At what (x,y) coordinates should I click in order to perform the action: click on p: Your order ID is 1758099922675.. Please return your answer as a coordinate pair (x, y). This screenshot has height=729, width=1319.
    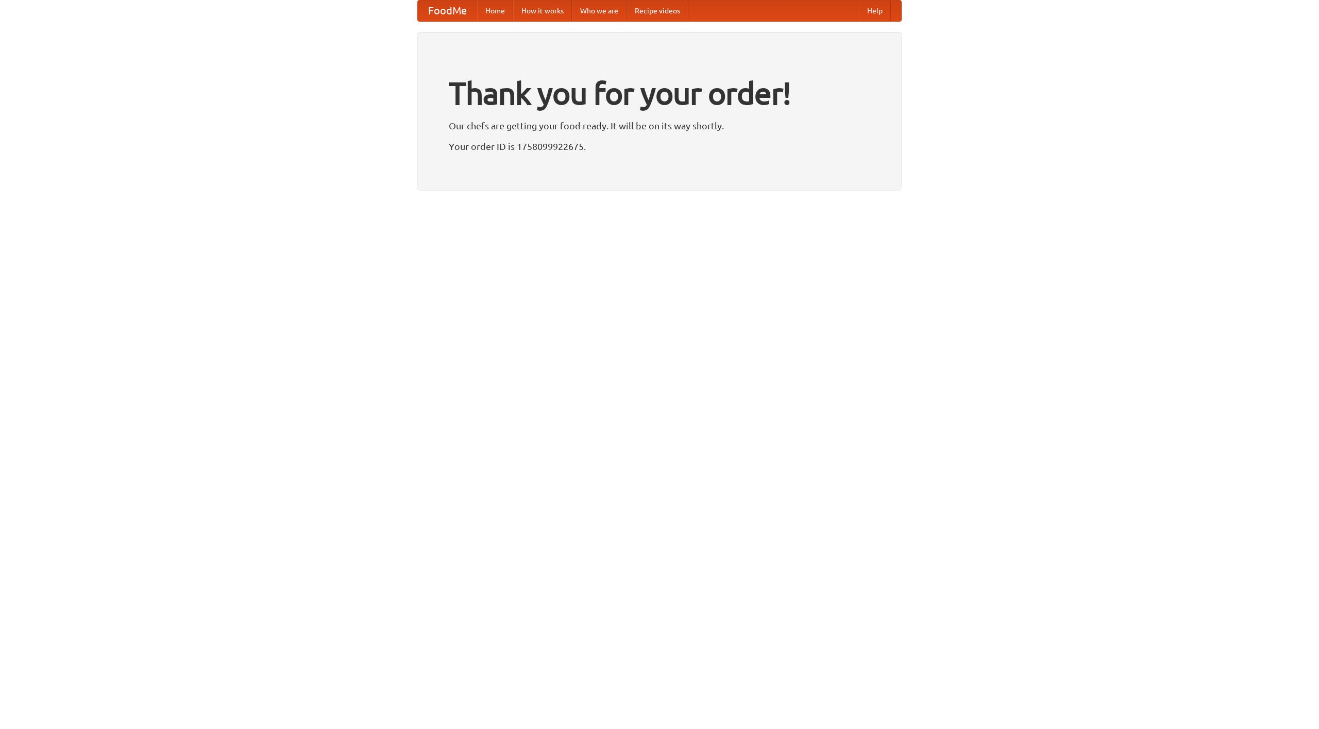
    Looking at the image, I should click on (660, 146).